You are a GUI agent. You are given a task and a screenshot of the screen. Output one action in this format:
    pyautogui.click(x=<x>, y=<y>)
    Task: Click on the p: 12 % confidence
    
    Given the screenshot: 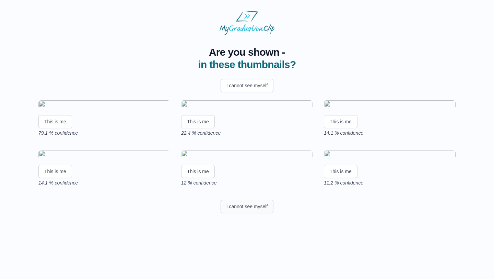 What is the action you would take?
    pyautogui.click(x=247, y=183)
    